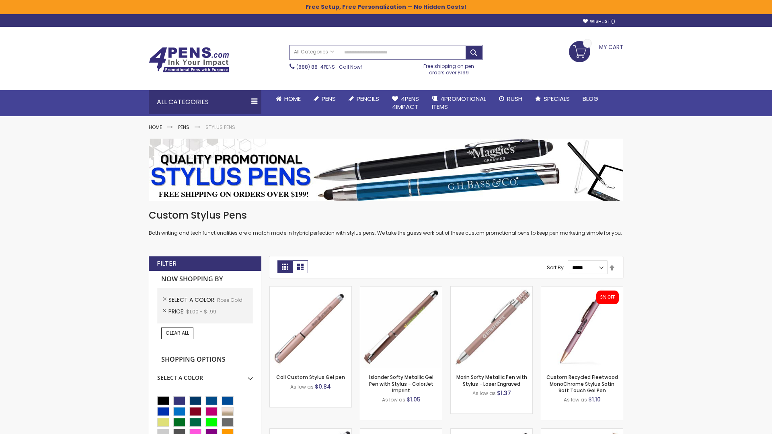  What do you see at coordinates (459, 103) in the screenshot?
I see `span: 4PROMOTIONAL ITEMS` at bounding box center [459, 103].